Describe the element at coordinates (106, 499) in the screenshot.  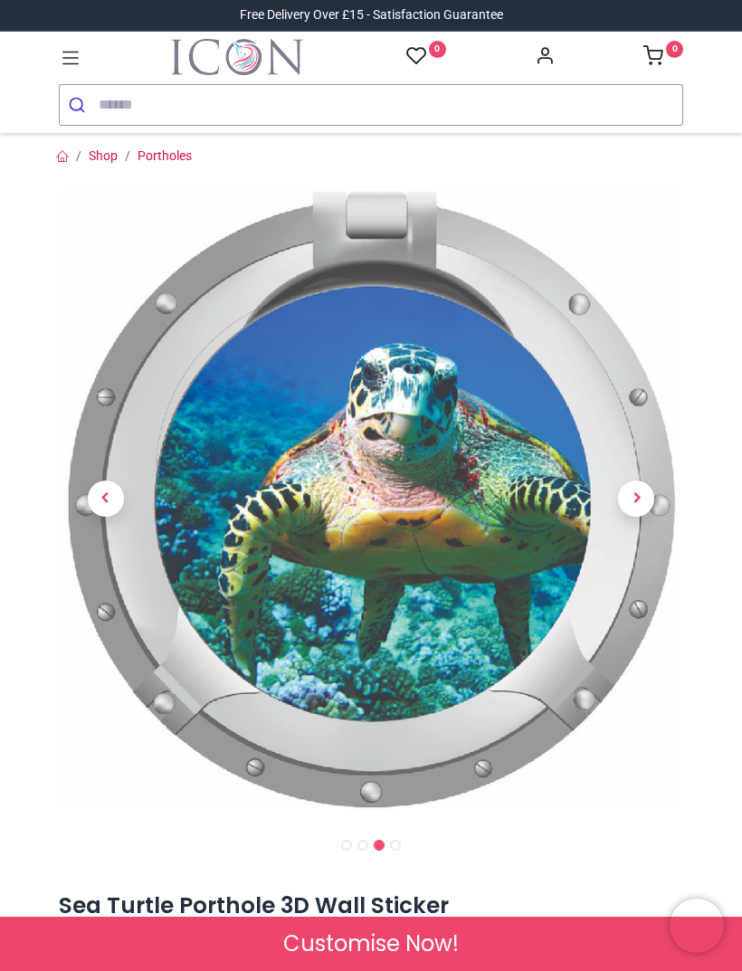
I see `a: Previous` at that location.